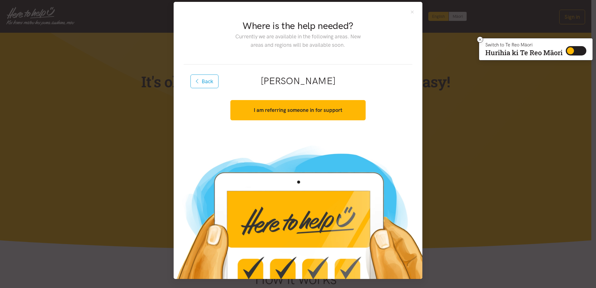 This screenshot has height=288, width=596. I want to click on button: I am referring someone in for support, so click(298, 110).